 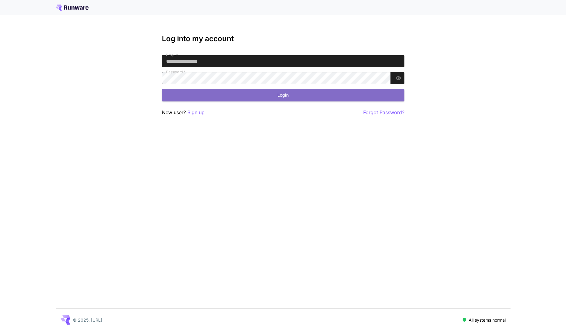 I want to click on button: toggle password visibility, so click(x=398, y=78).